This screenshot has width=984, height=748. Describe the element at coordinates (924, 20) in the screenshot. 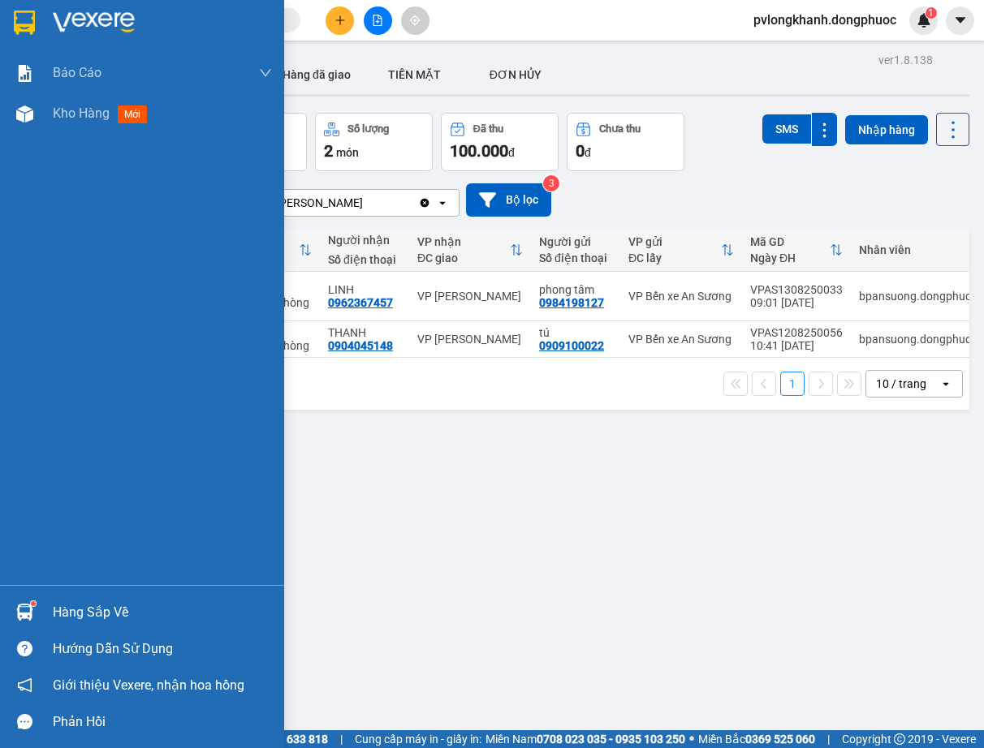

I see `img: icon-new-feature` at that location.